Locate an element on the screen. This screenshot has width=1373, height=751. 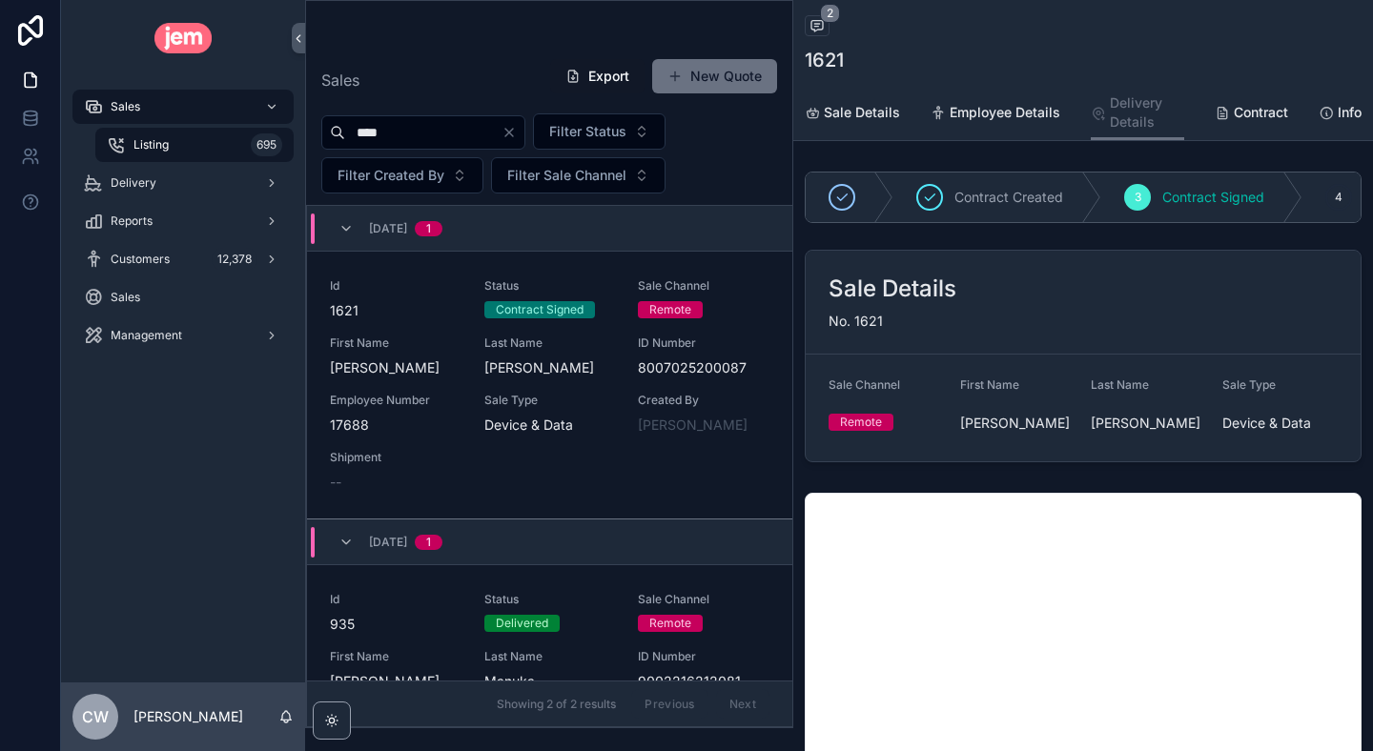
span: Contract Signed is located at coordinates (1213, 197).